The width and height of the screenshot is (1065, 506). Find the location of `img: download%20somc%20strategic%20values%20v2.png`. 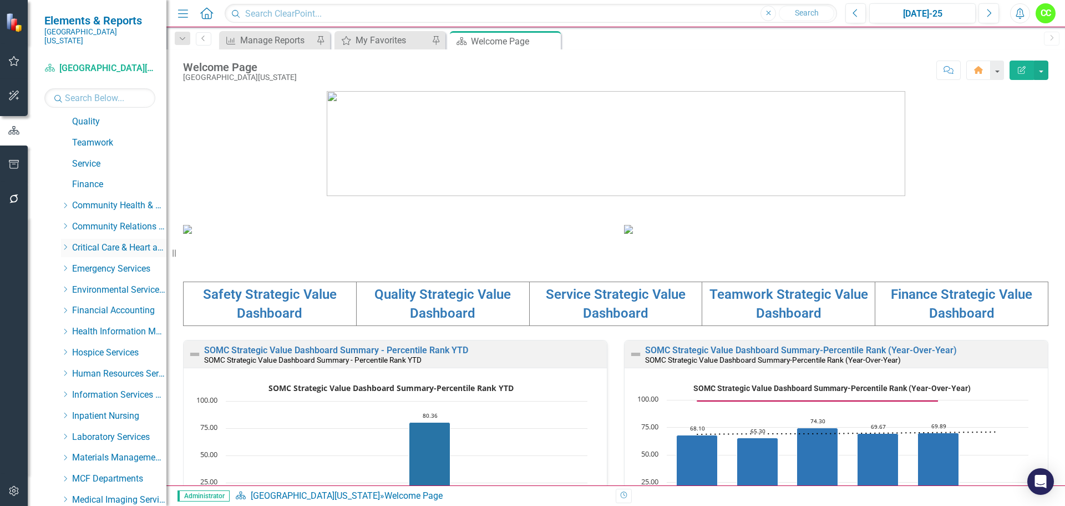

img: download%20somc%20strategic%20values%20v2.png is located at coordinates (629, 229).